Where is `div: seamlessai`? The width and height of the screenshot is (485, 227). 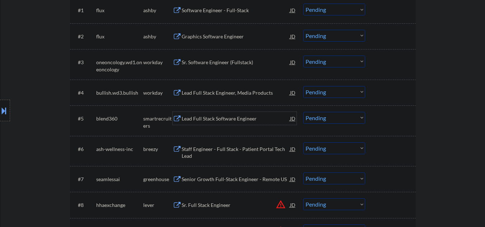 div: seamlessai is located at coordinates (120, 180).